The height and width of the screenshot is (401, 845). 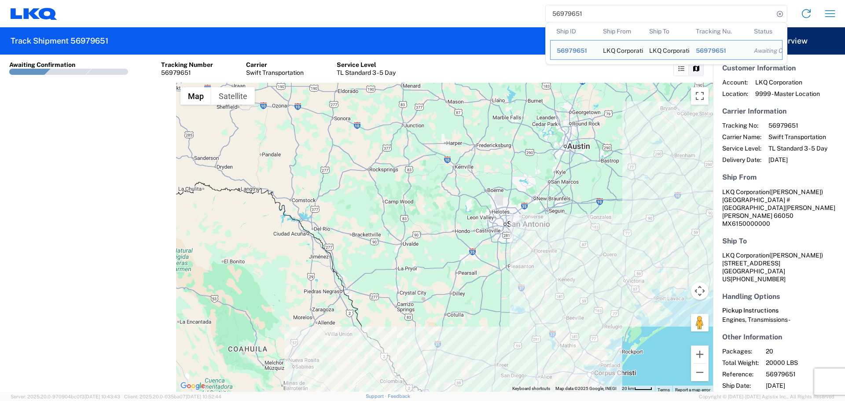 I want to click on span: Server: 2025.20.0-970904bc0f3, so click(x=65, y=396).